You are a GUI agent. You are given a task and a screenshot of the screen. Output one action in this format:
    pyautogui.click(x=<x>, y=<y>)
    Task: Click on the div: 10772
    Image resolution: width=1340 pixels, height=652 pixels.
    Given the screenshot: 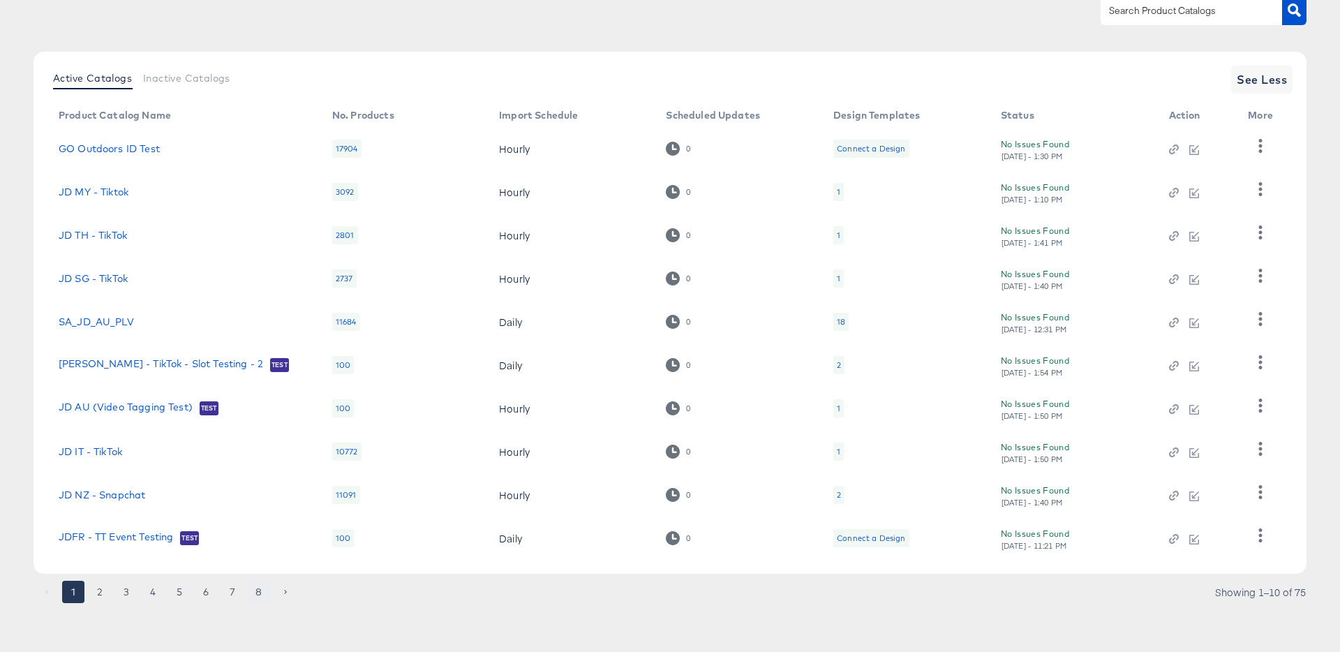 What is the action you would take?
    pyautogui.click(x=347, y=451)
    